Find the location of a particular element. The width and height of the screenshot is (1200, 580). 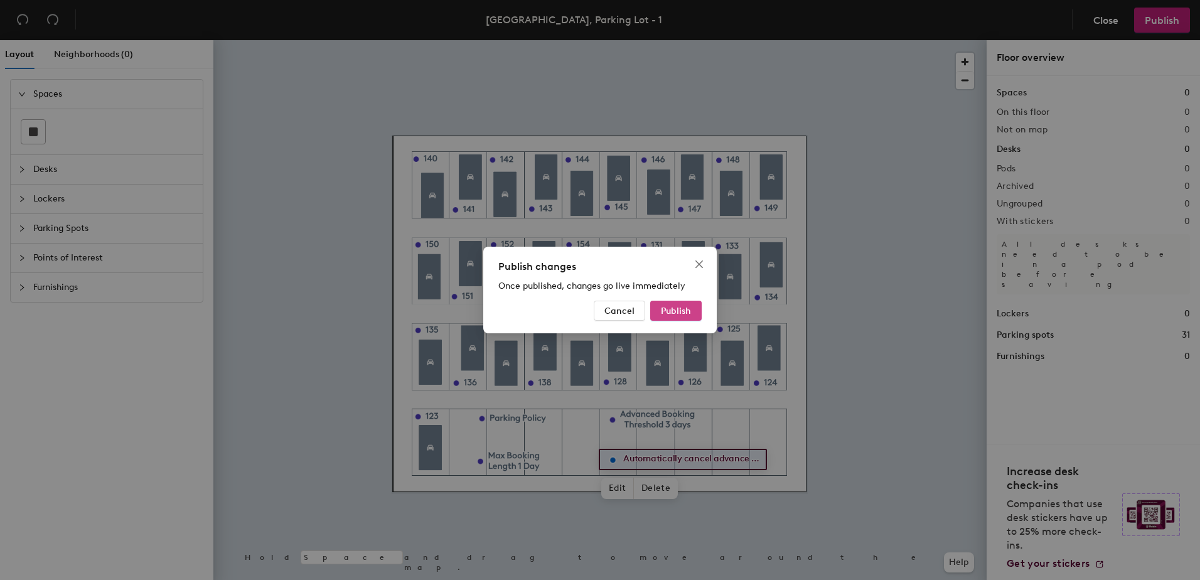

button: Close is located at coordinates (699, 264).